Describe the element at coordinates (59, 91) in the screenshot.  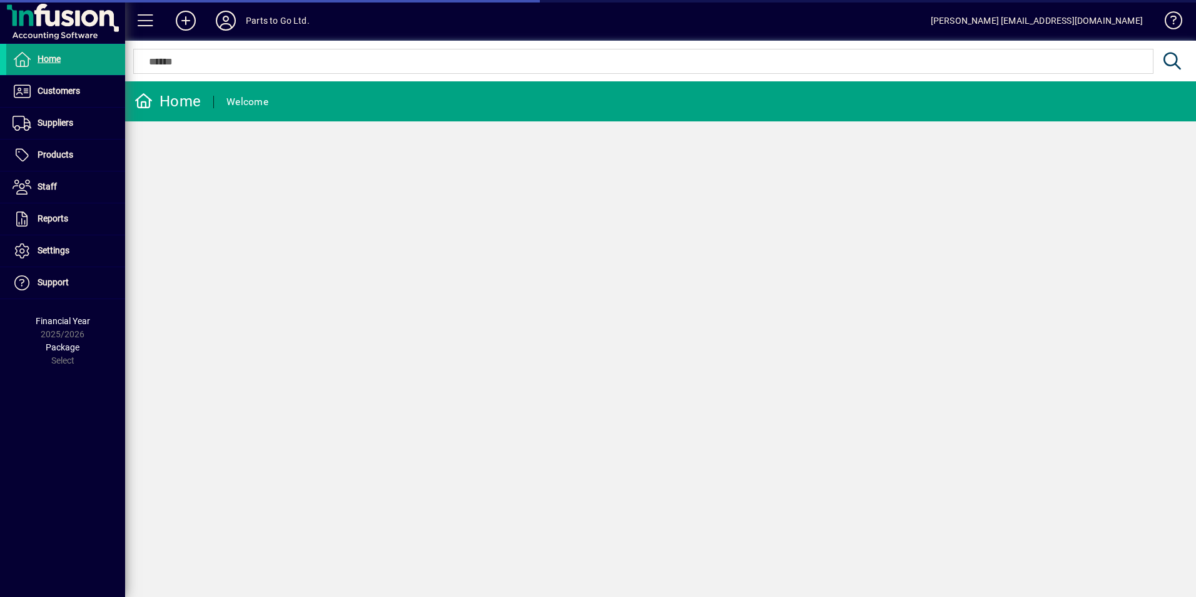
I see `span: Customers` at that location.